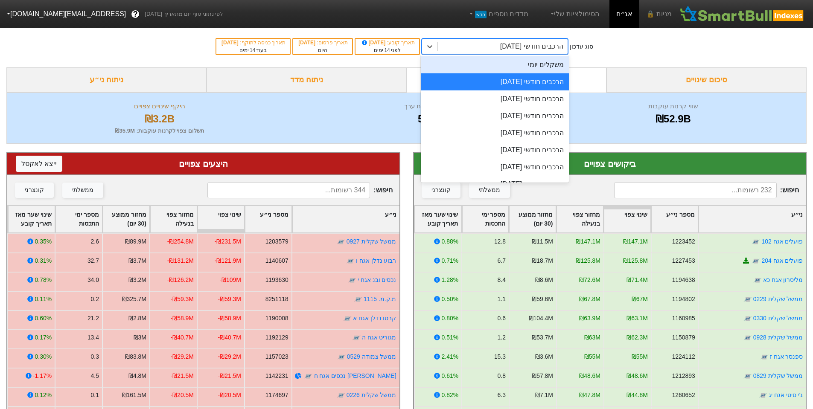  Describe the element at coordinates (778, 376) in the screenshot. I see `a: ממשל שקלית 0829` at that location.